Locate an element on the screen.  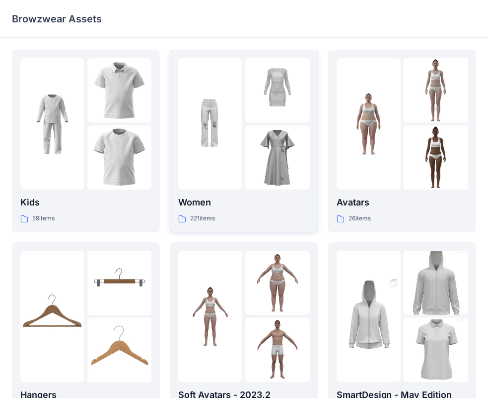
a: folder 1folder 2folder 3Avatars26items is located at coordinates (402, 141).